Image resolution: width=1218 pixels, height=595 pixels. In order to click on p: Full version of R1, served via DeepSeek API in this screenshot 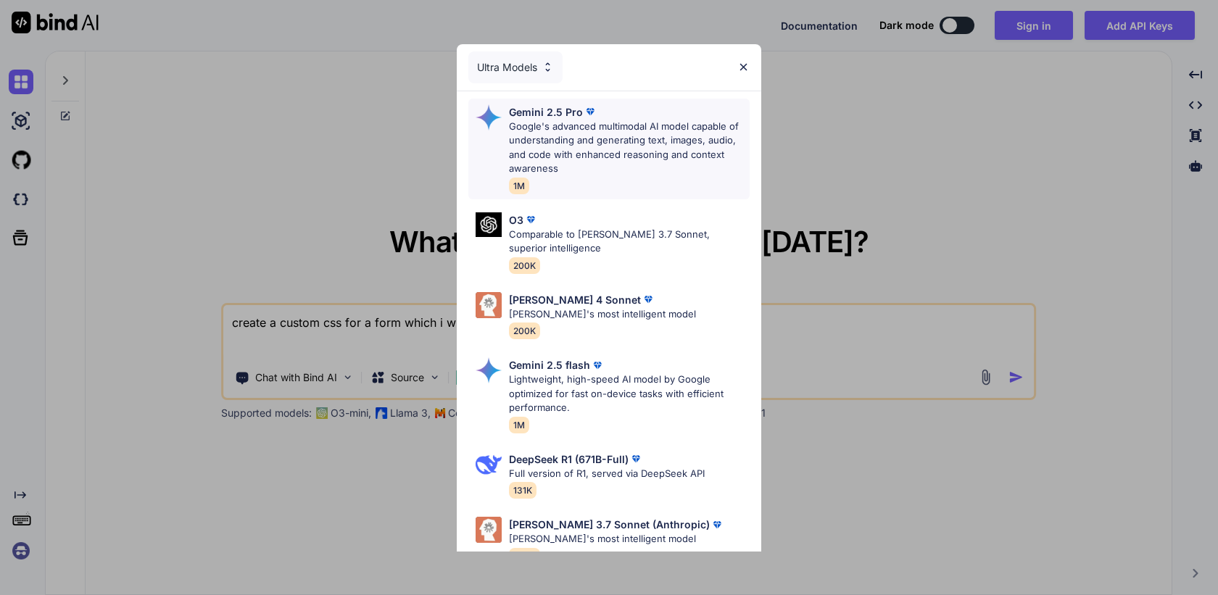, I will do `click(607, 474)`.